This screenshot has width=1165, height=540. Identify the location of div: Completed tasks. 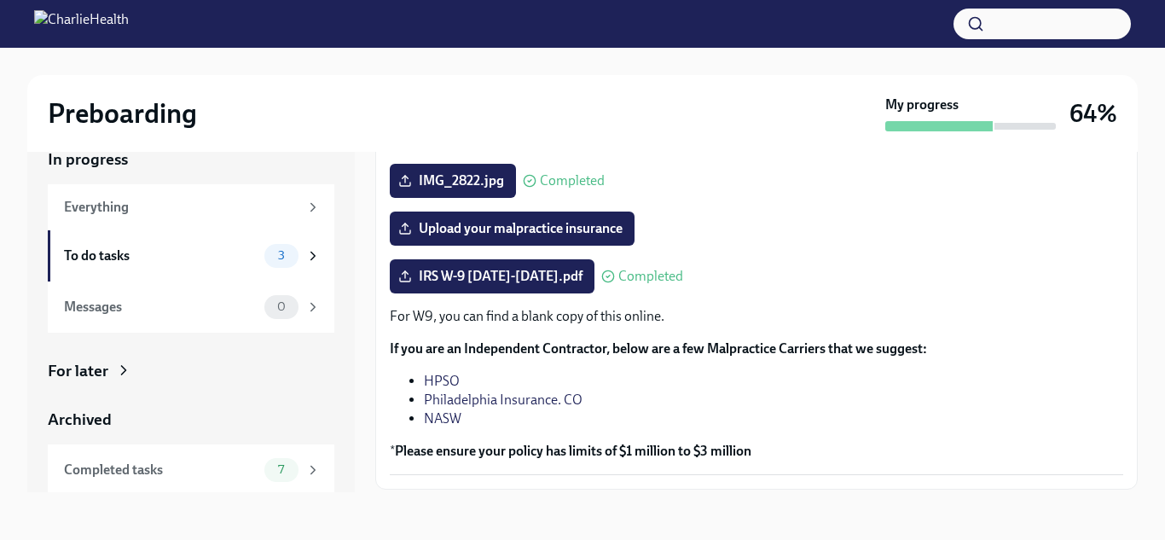
(160, 470).